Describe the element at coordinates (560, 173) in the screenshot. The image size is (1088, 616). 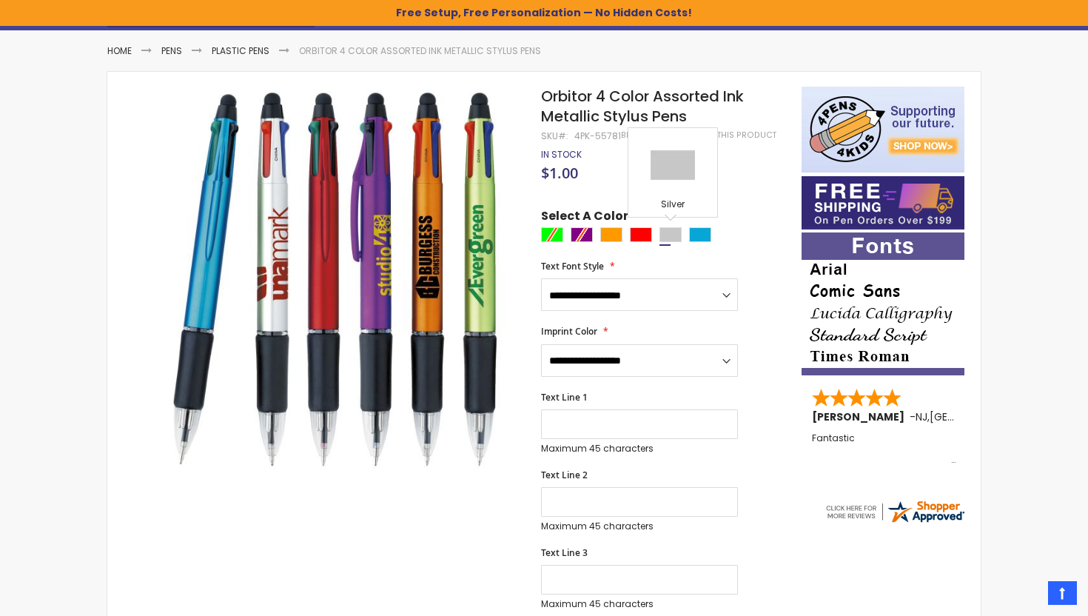
I see `span: $1.00` at that location.